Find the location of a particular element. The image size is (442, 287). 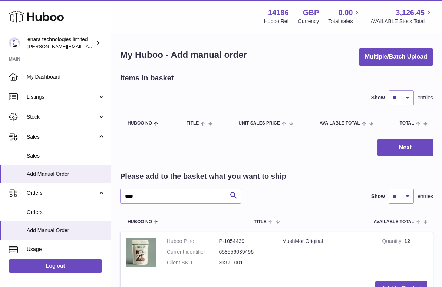

div: Currency is located at coordinates (309, 21).